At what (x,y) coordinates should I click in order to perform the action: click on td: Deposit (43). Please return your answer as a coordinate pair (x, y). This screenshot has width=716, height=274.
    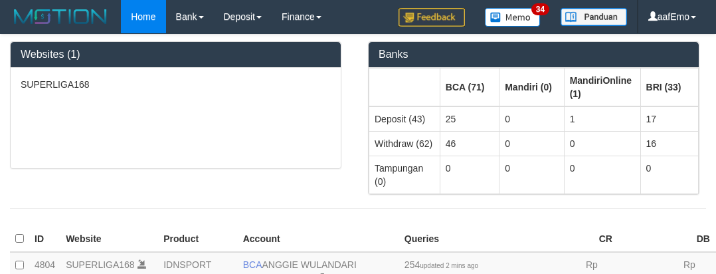
    Looking at the image, I should click on (404, 119).